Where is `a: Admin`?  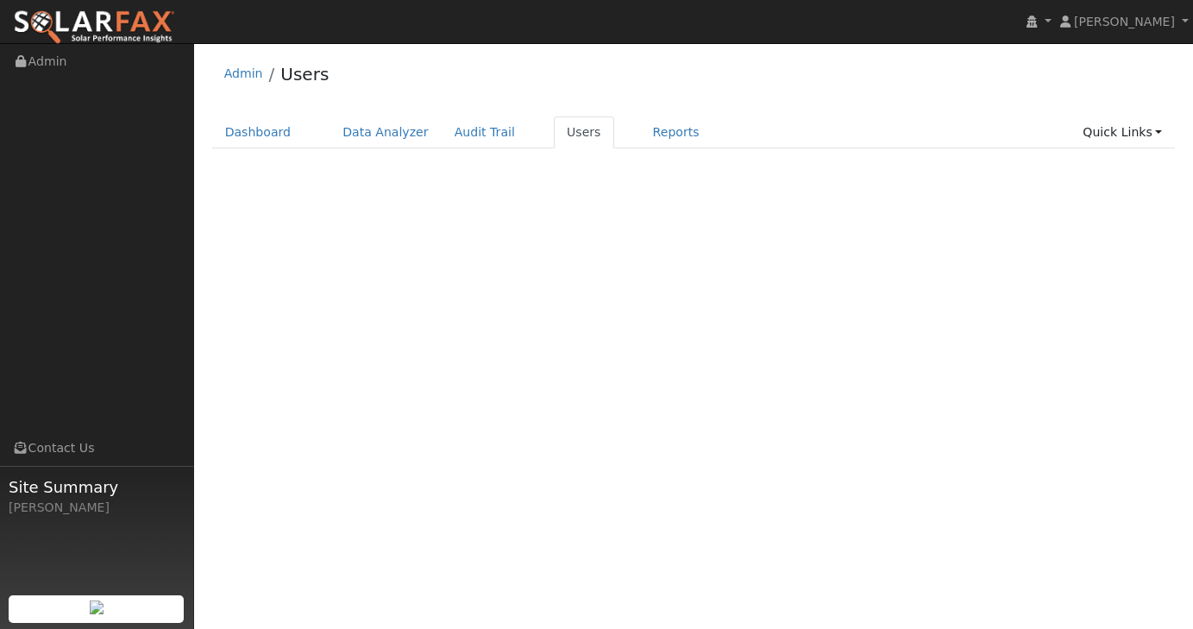
a: Admin is located at coordinates (243, 73).